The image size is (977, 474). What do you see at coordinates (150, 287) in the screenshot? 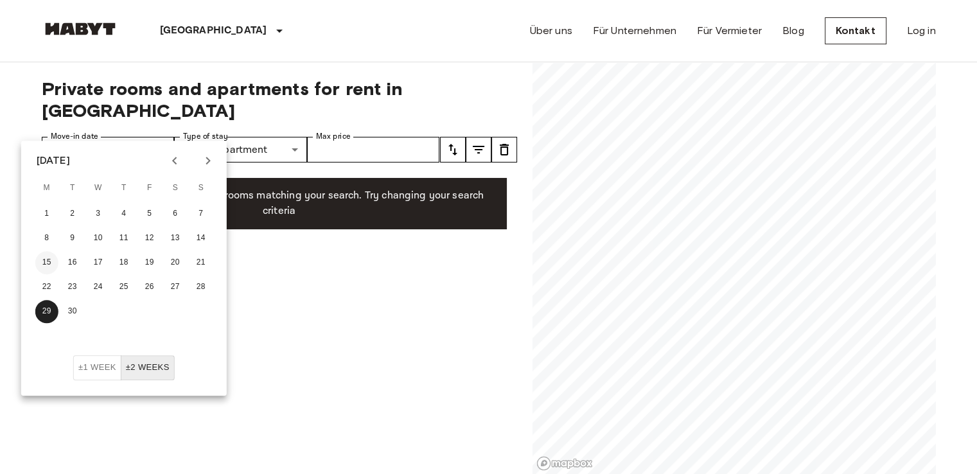
I see `button: 26` at bounding box center [150, 287].